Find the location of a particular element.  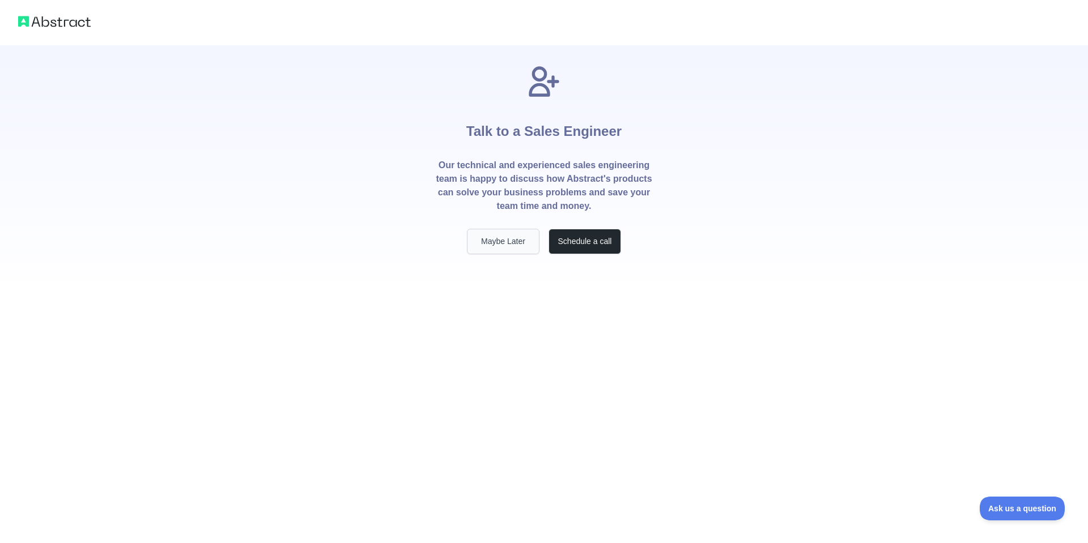

button: Maybe Later is located at coordinates (503, 241).